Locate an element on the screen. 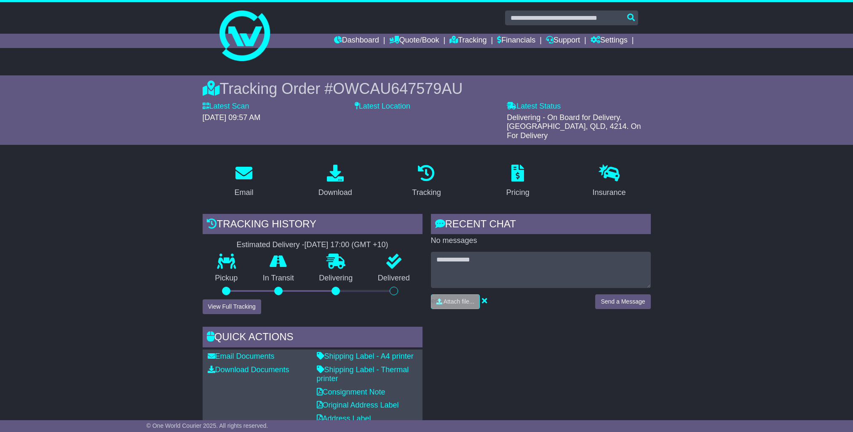 This screenshot has width=853, height=432. a: Pricing is located at coordinates (518, 182).